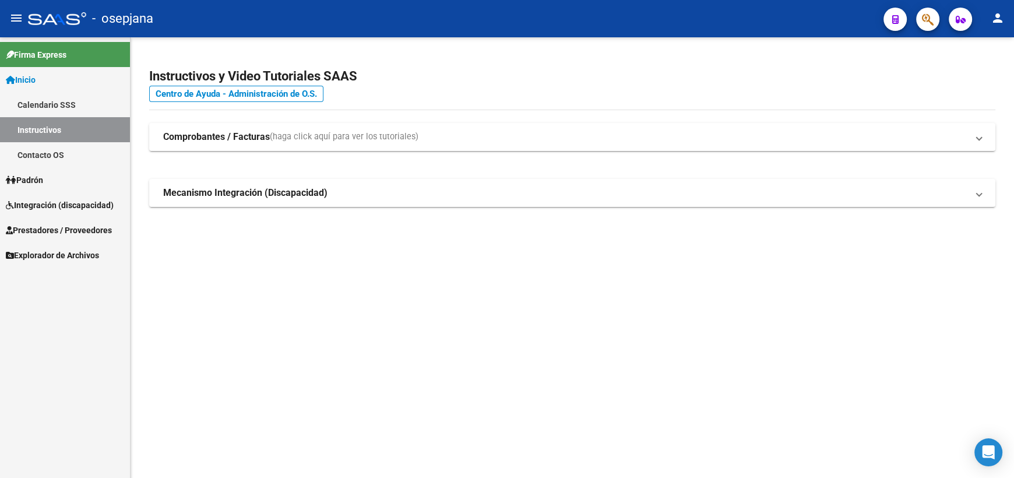 Image resolution: width=1014 pixels, height=478 pixels. What do you see at coordinates (52, 255) in the screenshot?
I see `span: Explorador de Archivos` at bounding box center [52, 255].